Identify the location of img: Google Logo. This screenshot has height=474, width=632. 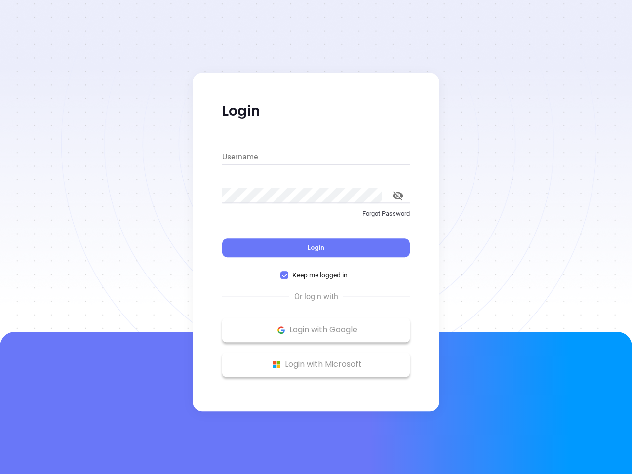
(281, 330).